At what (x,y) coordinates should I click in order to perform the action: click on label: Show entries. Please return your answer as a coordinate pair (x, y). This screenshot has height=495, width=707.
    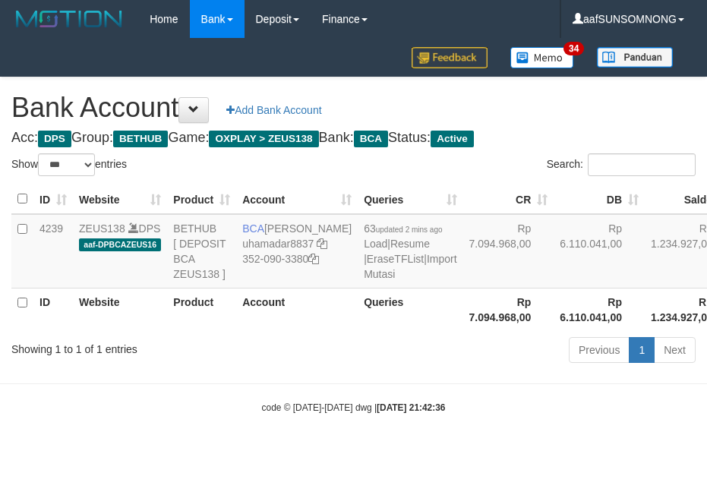
    Looking at the image, I should click on (69, 165).